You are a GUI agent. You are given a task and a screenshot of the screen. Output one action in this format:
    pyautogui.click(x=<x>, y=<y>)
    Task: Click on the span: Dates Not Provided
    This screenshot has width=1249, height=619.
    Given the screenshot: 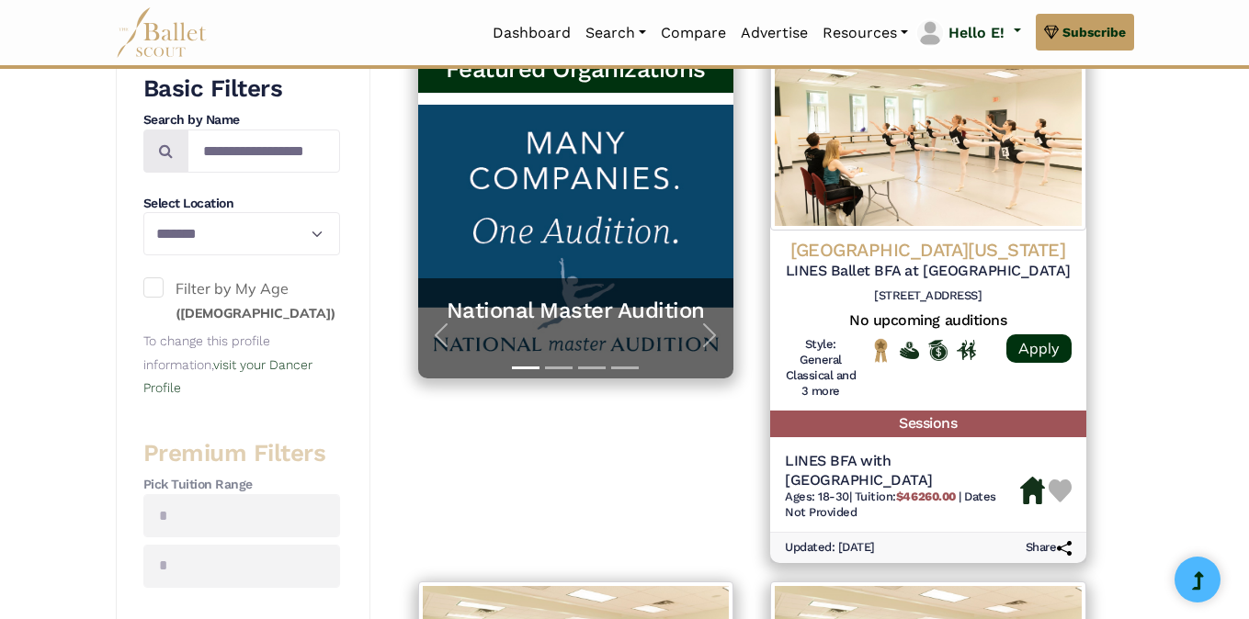 What is the action you would take?
    pyautogui.click(x=890, y=504)
    